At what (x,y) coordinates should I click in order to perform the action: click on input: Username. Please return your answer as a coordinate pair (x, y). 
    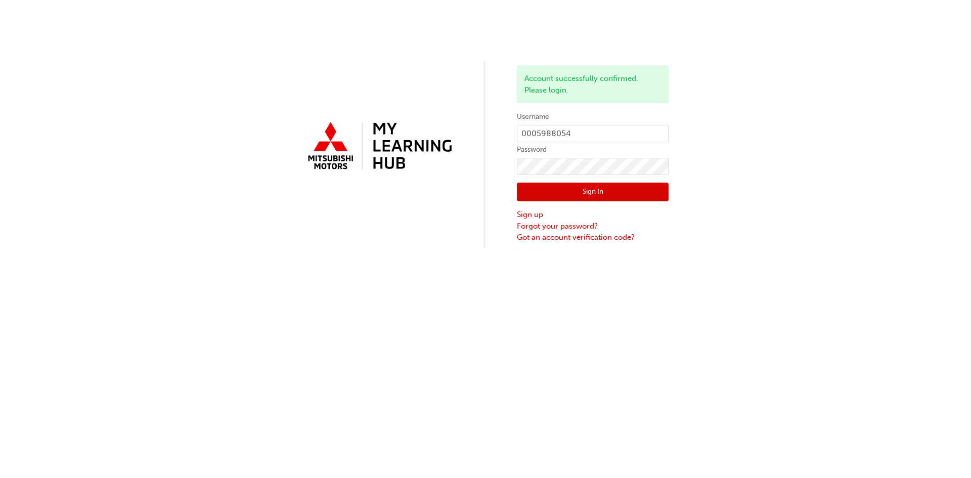
    Looking at the image, I should click on (593, 133).